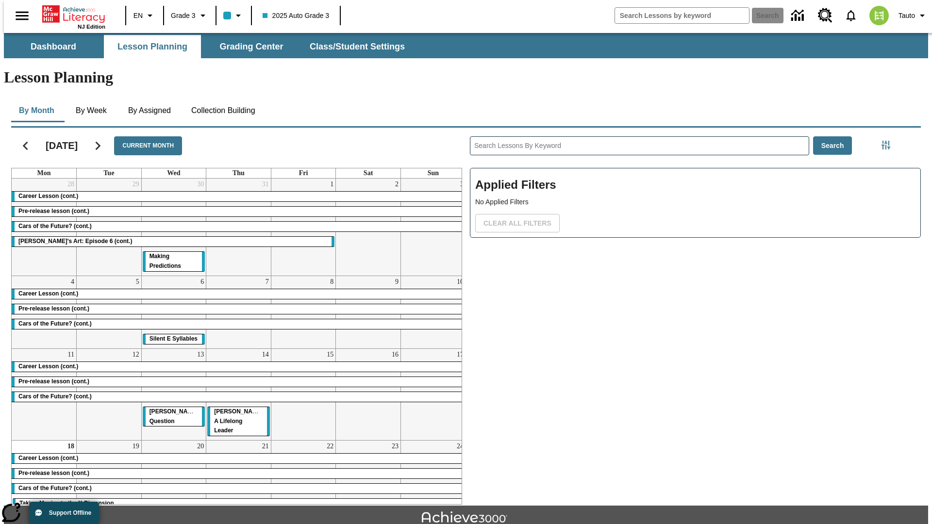 This screenshot has height=524, width=932. I want to click on button: Filters Side menu, so click(886, 145).